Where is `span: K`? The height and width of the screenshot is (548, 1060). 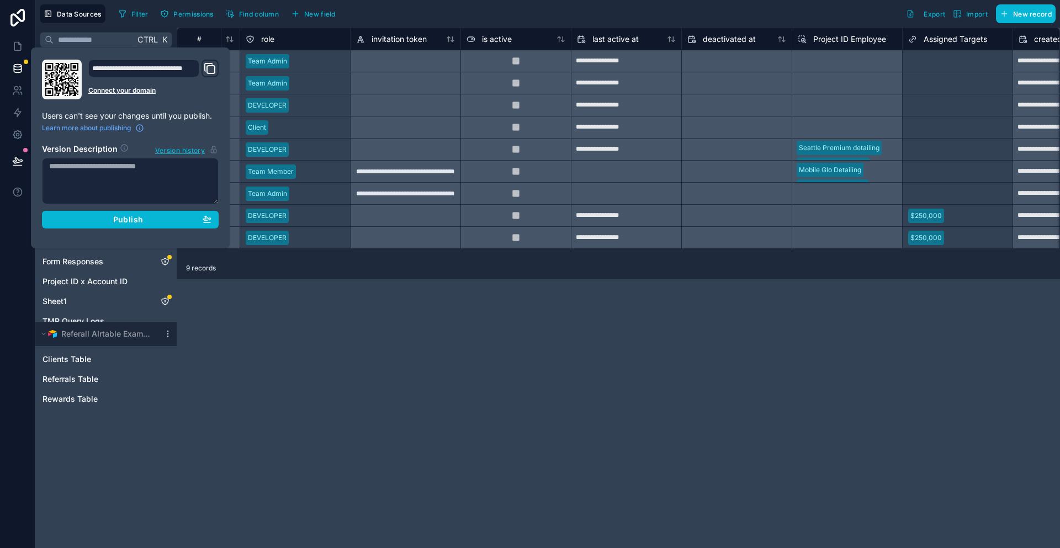
span: K is located at coordinates (165, 40).